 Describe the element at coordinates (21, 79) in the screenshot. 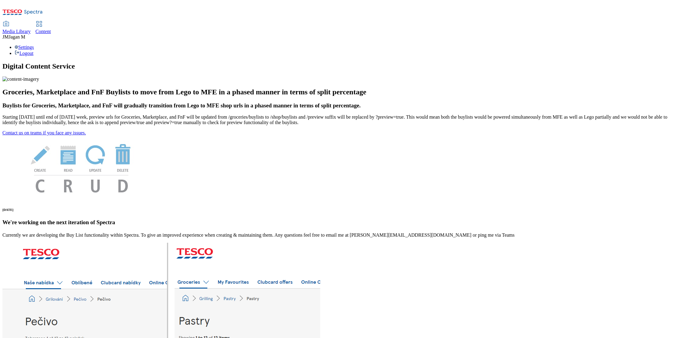

I see `img: content-imagery` at that location.